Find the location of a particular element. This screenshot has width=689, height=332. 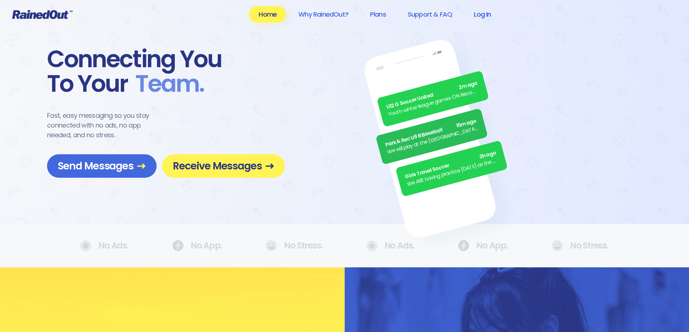

a: Plans is located at coordinates (378, 14).